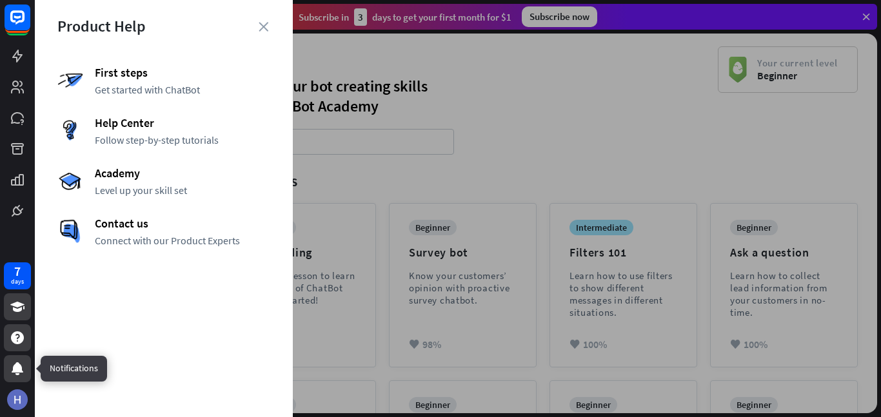 Image resolution: width=881 pixels, height=417 pixels. Describe the element at coordinates (183, 190) in the screenshot. I see `span: Level up your skill set` at that location.